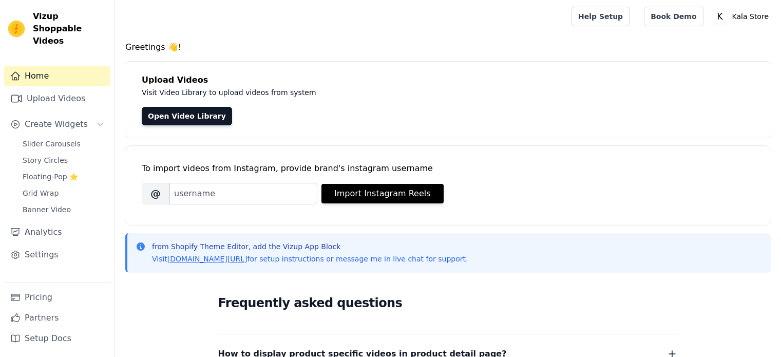 The image size is (781, 357). What do you see at coordinates (41, 193) in the screenshot?
I see `span: Grid Wrap` at bounding box center [41, 193].